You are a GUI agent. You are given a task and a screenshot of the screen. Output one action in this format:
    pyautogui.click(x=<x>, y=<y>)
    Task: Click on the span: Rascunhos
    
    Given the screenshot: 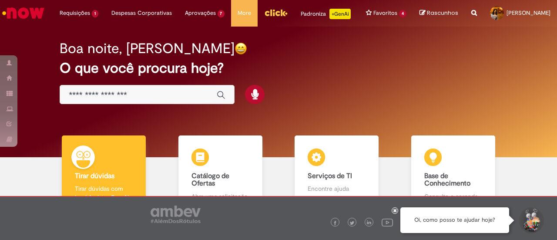 What is the action you would take?
    pyautogui.click(x=443, y=13)
    